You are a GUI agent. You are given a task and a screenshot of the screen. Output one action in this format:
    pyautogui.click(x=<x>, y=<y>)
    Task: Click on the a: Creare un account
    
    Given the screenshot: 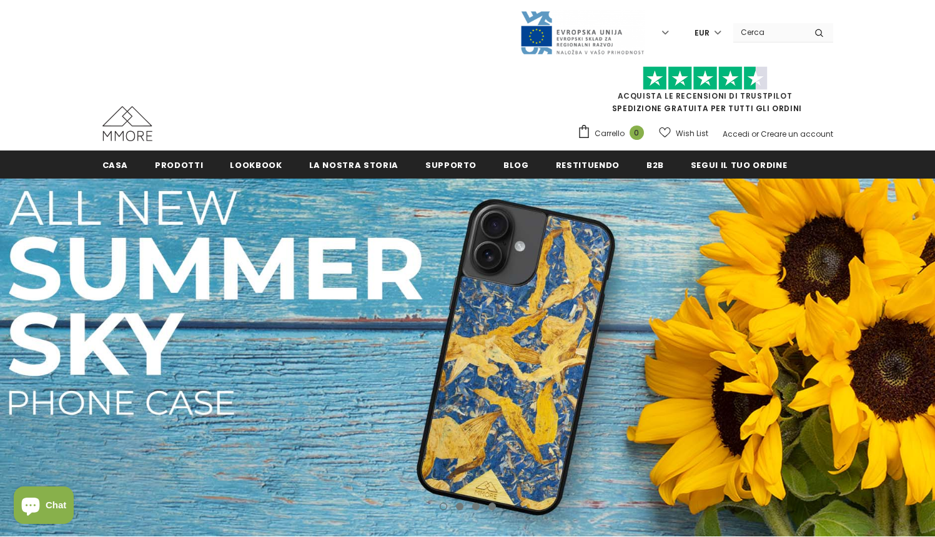 What is the action you would take?
    pyautogui.click(x=797, y=134)
    